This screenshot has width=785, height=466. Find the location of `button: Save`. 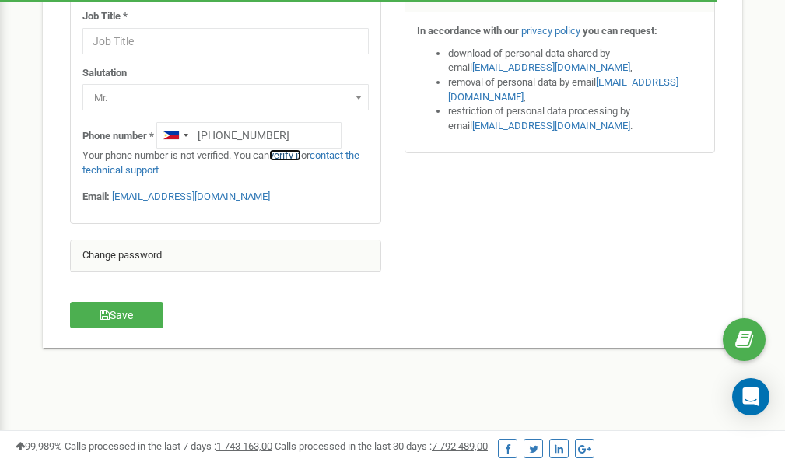

button: Save is located at coordinates (117, 315).